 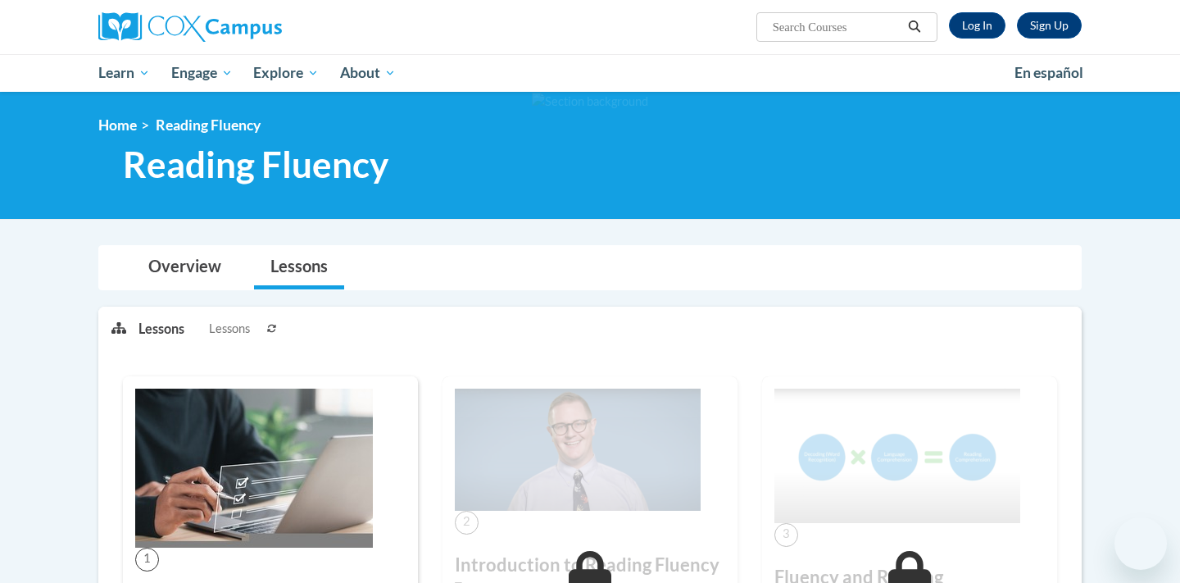 What do you see at coordinates (286, 73) in the screenshot?
I see `span: Explore` at bounding box center [286, 73].